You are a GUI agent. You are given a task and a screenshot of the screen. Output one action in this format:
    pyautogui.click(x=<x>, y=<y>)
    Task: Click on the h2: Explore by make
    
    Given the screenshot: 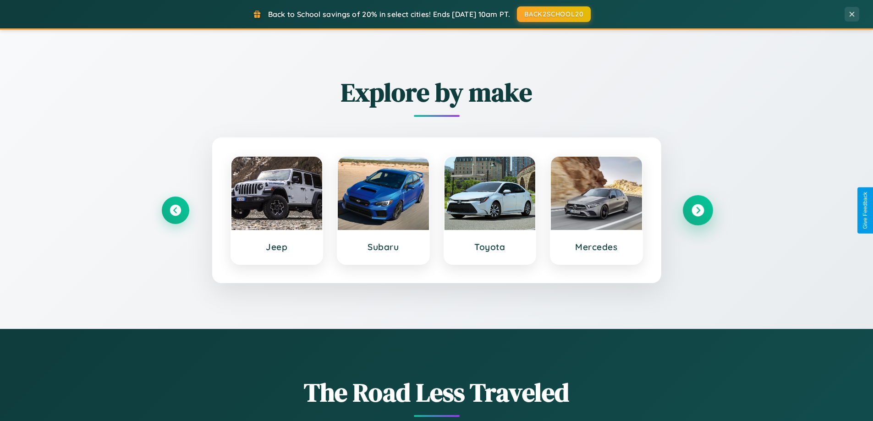 What is the action you would take?
    pyautogui.click(x=437, y=92)
    